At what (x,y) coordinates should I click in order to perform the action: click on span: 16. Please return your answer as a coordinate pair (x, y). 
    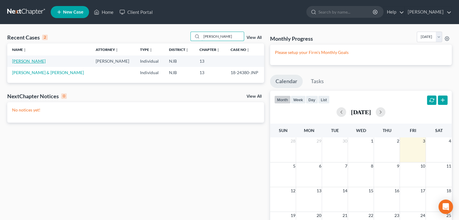
    Looking at the image, I should click on (397, 191).